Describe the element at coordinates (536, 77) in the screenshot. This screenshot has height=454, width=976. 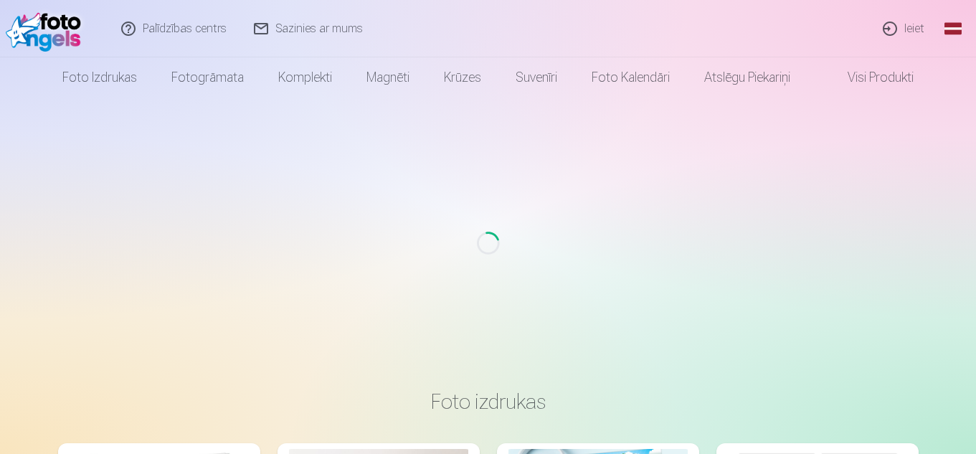
I see `a: Suvenīri` at that location.